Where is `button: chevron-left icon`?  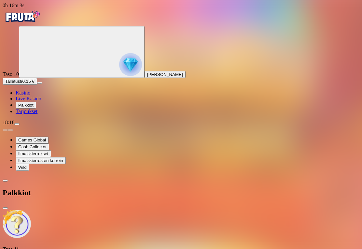 button: chevron-left icon is located at coordinates (5, 181).